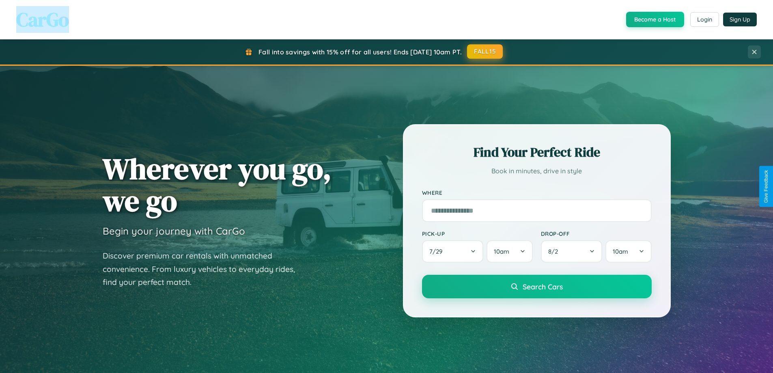  What do you see at coordinates (217, 185) in the screenshot?
I see `h1: Wherever you go, we go` at bounding box center [217, 185].